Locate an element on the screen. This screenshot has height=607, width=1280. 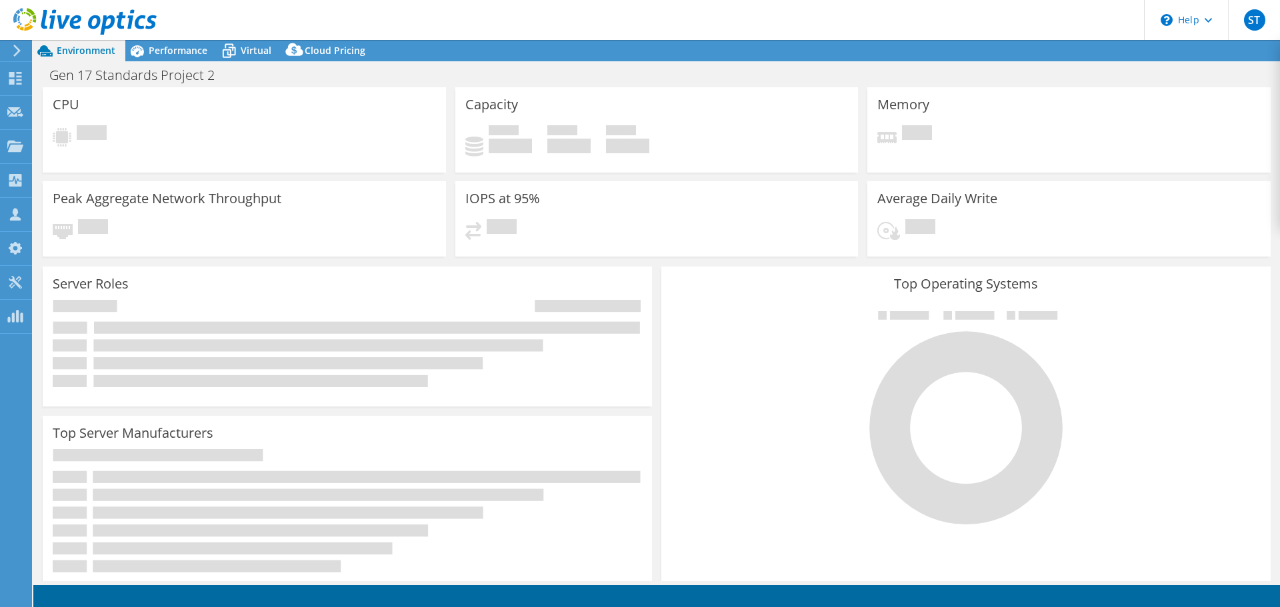
span: Total is located at coordinates (621, 132).